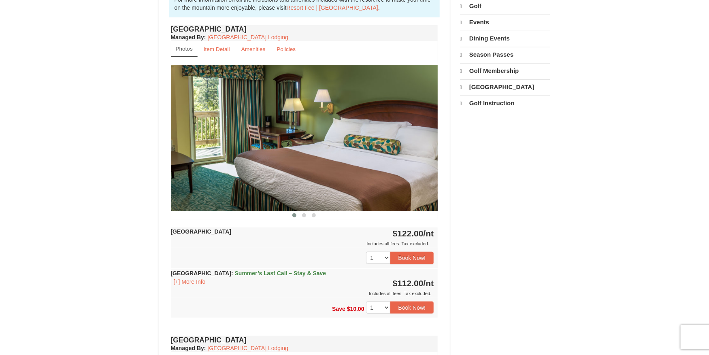 Image resolution: width=709 pixels, height=355 pixels. What do you see at coordinates (413, 233) in the screenshot?
I see `strong: $122.00` at bounding box center [413, 233].